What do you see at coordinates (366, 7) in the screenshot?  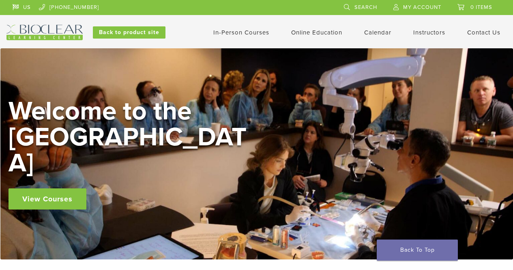 I see `span: Search` at bounding box center [366, 7].